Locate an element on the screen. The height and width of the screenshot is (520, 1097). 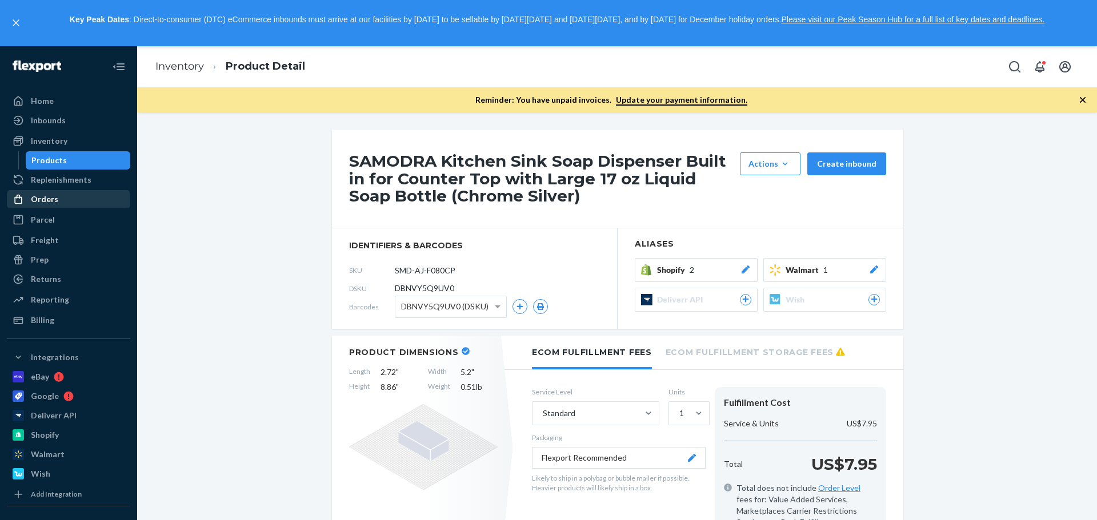
span: Weight is located at coordinates (439, 387).